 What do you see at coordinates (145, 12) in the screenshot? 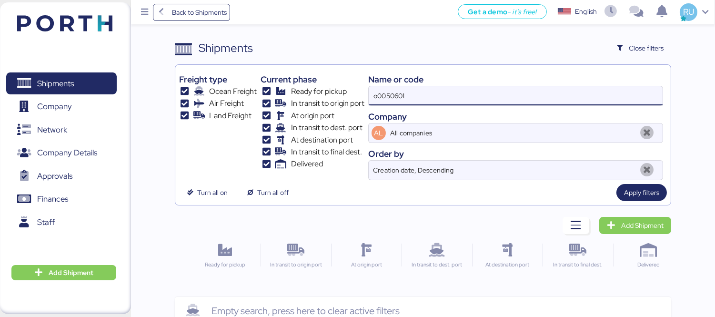
I see `button: Menu` at bounding box center [145, 12].